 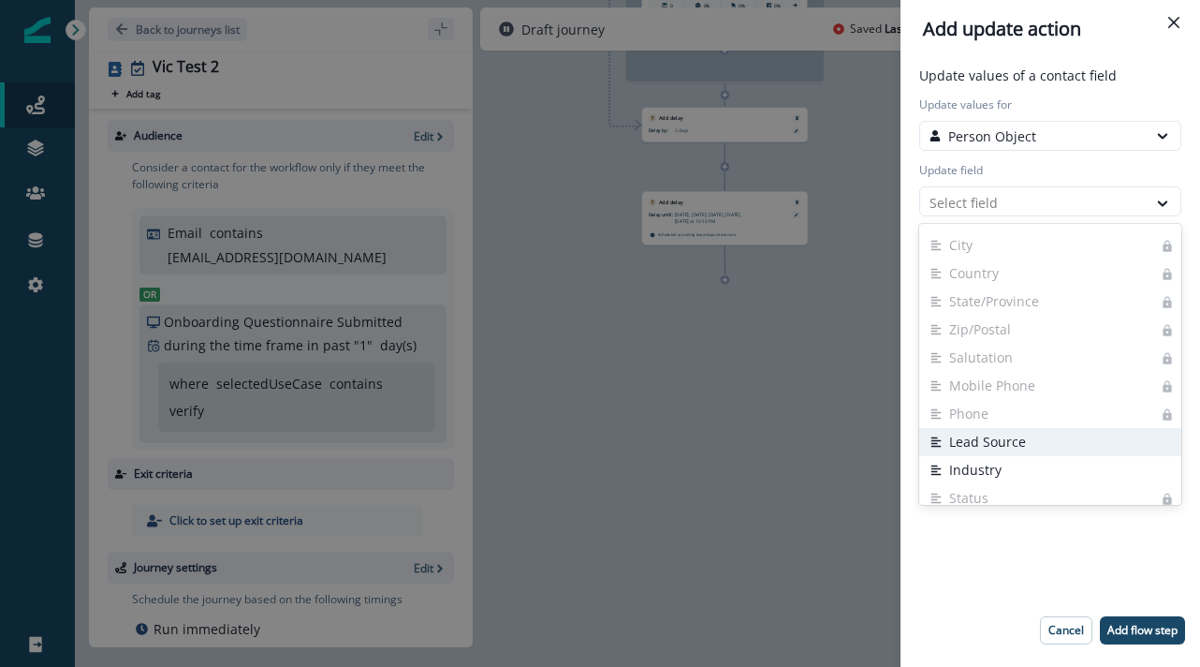 What do you see at coordinates (1066, 630) in the screenshot?
I see `button: Cancel` at bounding box center [1066, 630].